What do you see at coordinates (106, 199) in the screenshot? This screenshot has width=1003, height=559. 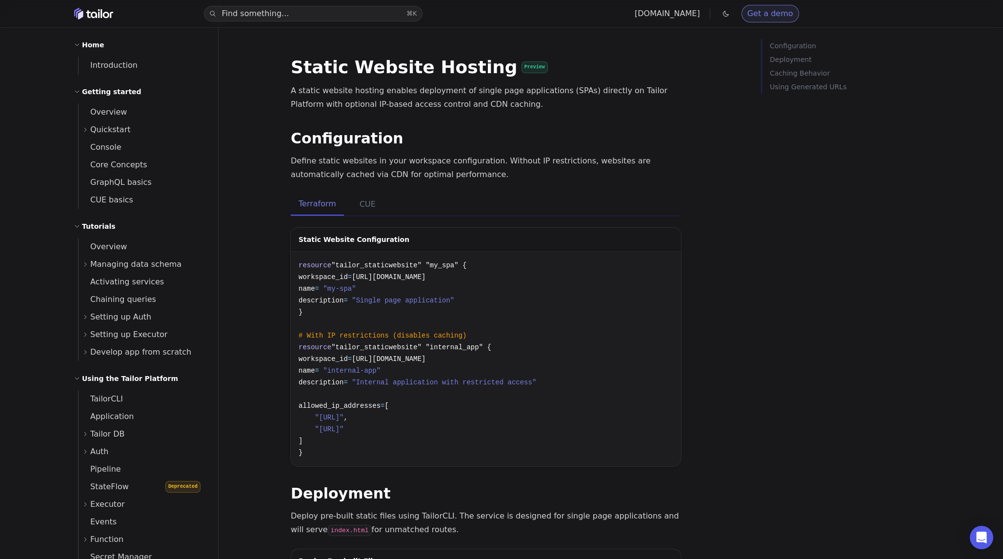 I see `span: CUE basics` at bounding box center [106, 199].